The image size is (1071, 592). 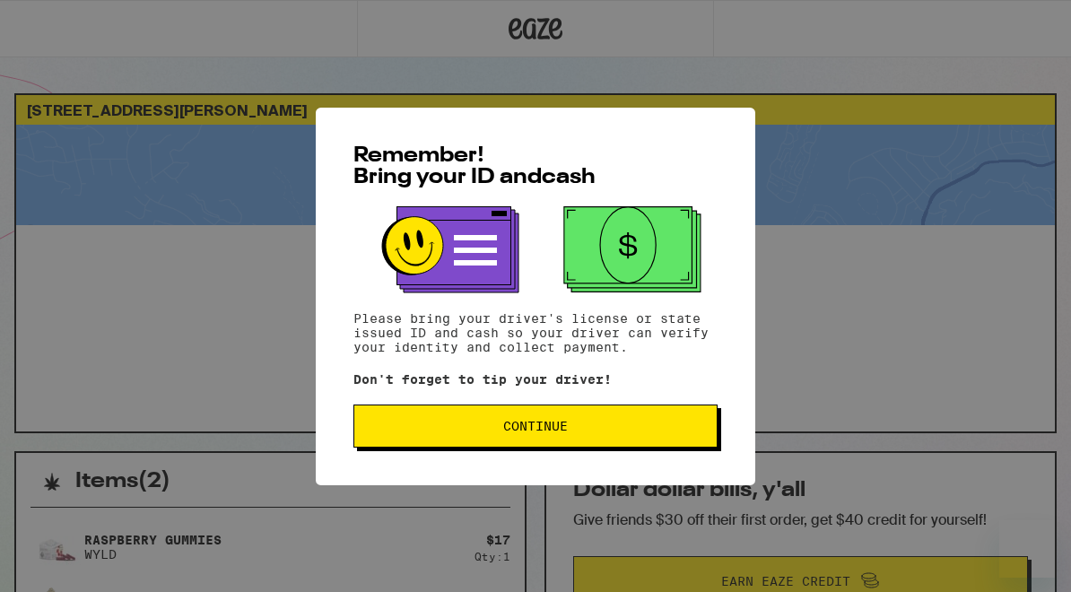 What do you see at coordinates (535, 426) in the screenshot?
I see `button: Continue` at bounding box center [535, 426].